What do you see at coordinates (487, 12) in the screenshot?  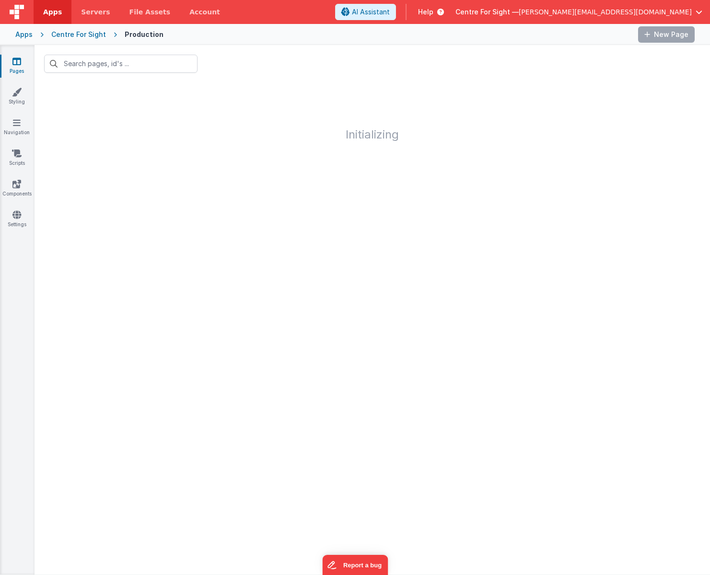 I see `span: Centre For Sight —` at bounding box center [487, 12].